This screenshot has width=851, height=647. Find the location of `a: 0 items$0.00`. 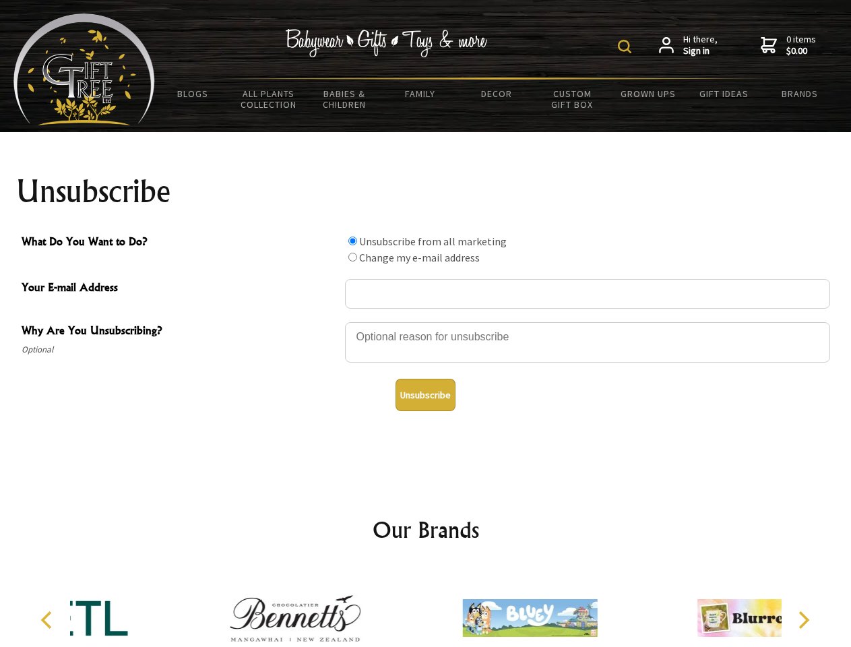

a: 0 items$0.00 is located at coordinates (789, 45).